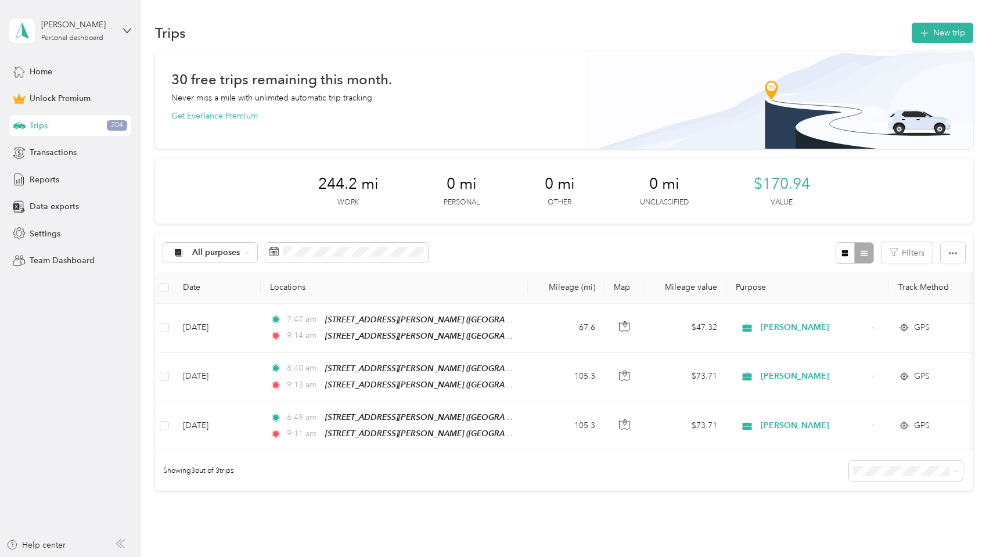 The height and width of the screenshot is (557, 993). Describe the element at coordinates (272, 98) in the screenshot. I see `p: Never miss a mile with unlimited automatic trip tracking` at that location.